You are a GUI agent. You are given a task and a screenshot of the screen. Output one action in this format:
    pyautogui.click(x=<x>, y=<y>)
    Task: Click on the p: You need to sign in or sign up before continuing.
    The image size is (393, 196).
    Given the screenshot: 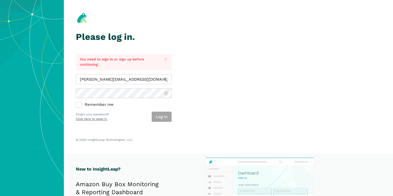 What is the action you would take?
    pyautogui.click(x=119, y=62)
    